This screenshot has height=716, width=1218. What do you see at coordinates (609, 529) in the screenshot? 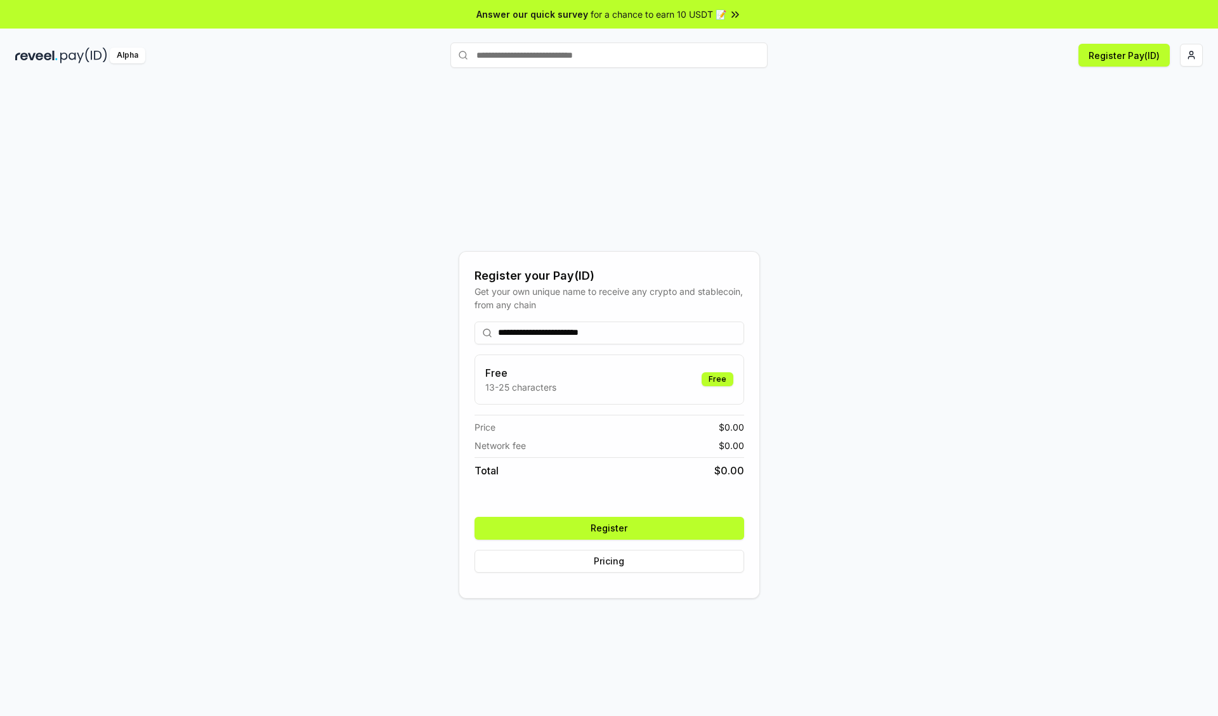
I see `button: Register` at bounding box center [609, 529].